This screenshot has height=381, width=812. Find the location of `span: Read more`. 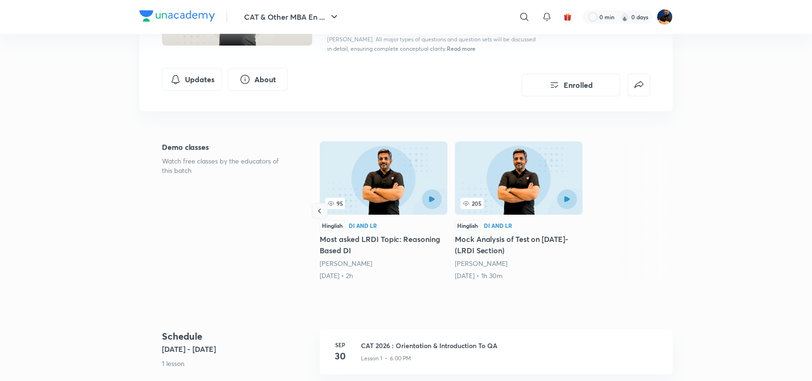

span: Read more is located at coordinates (461, 48).